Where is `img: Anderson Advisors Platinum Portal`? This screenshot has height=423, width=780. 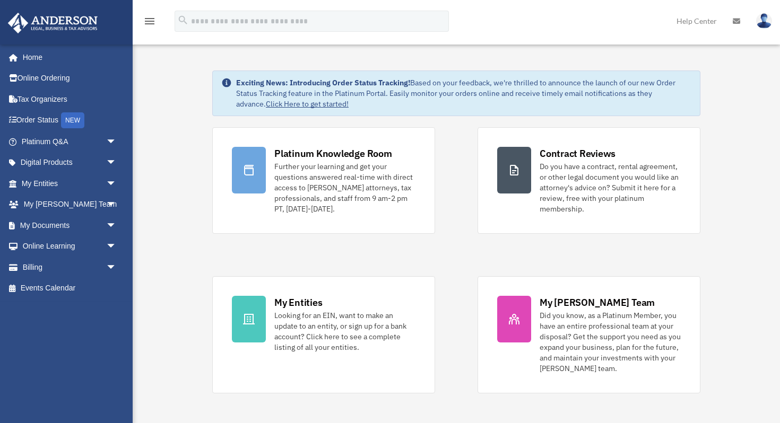 img: Anderson Advisors Platinum Portal is located at coordinates (53, 23).